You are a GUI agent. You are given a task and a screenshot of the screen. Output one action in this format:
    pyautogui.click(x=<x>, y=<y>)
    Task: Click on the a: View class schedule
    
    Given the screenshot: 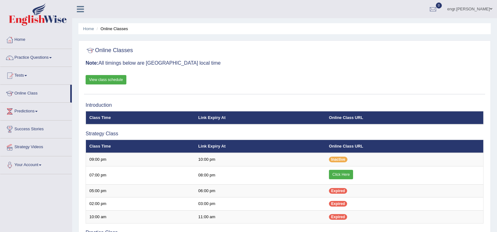 What is the action you would take?
    pyautogui.click(x=106, y=80)
    